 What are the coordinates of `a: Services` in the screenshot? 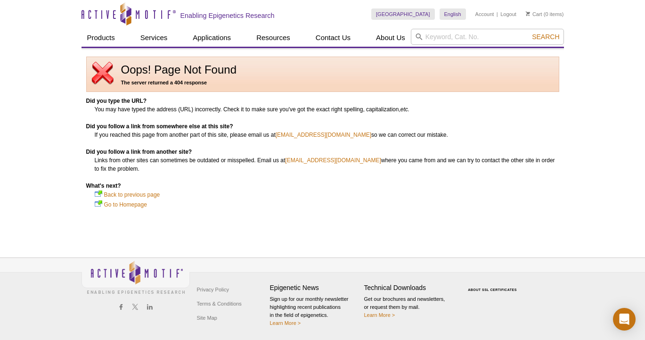 It's located at (154, 38).